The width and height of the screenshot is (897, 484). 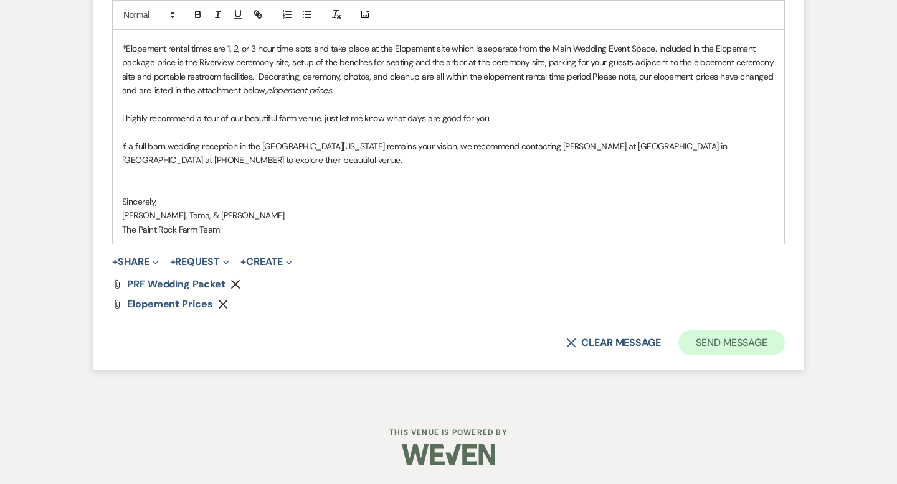 What do you see at coordinates (448, 455) in the screenshot?
I see `img: Weven Logo` at bounding box center [448, 455].